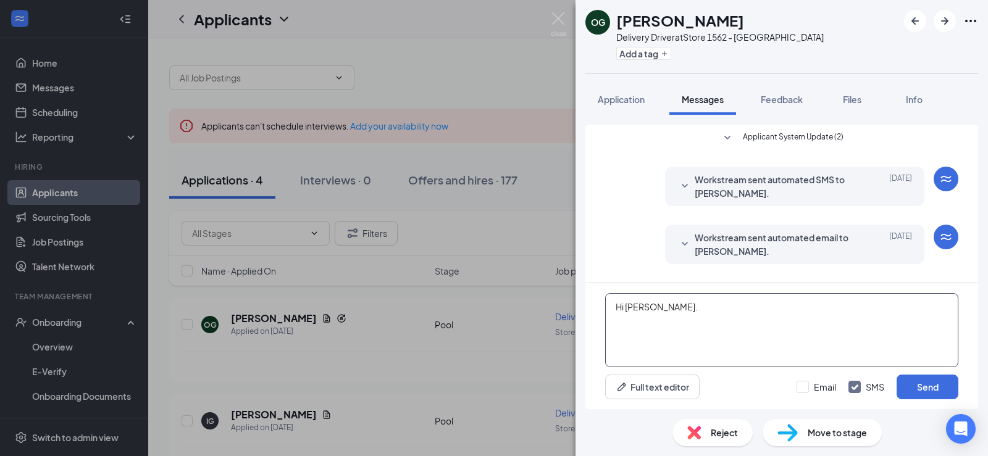  What do you see at coordinates (961, 429) in the screenshot?
I see `div: Open Intercom Messenger` at bounding box center [961, 429].